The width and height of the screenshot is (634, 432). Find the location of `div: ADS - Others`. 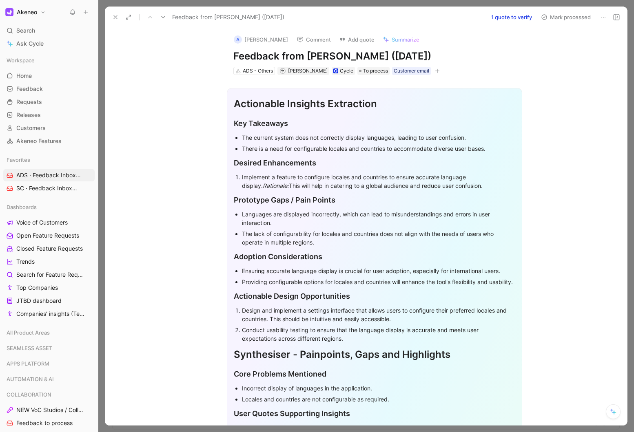

div: ADS - Others is located at coordinates (258, 71).